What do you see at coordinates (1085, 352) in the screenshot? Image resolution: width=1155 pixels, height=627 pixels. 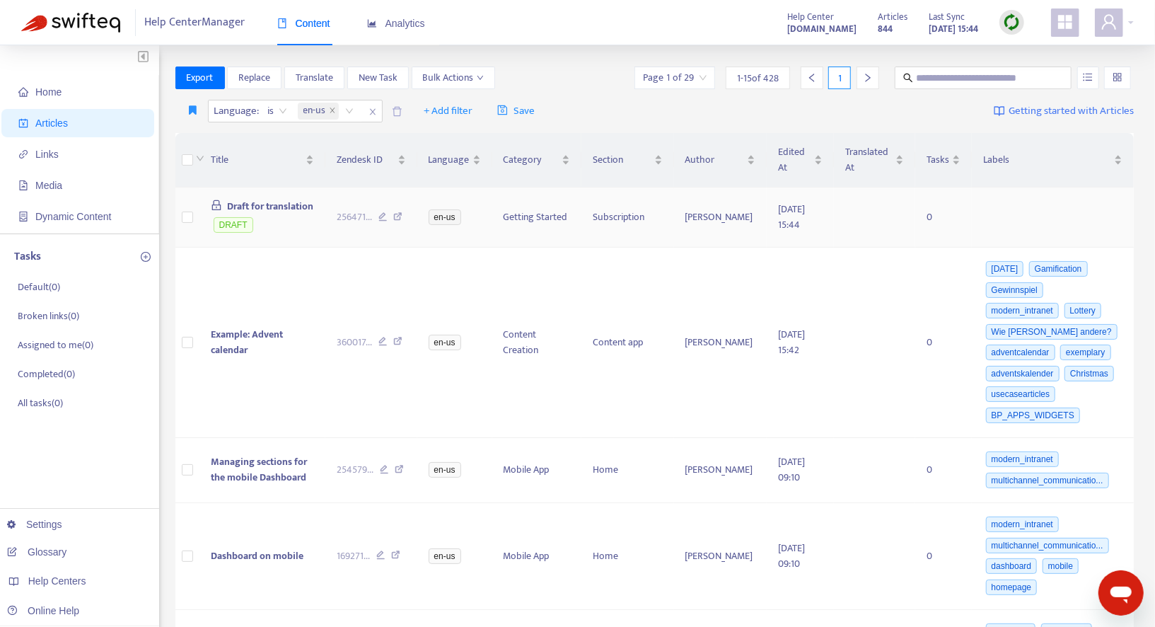 I see `span: exemplary` at bounding box center [1085, 352].